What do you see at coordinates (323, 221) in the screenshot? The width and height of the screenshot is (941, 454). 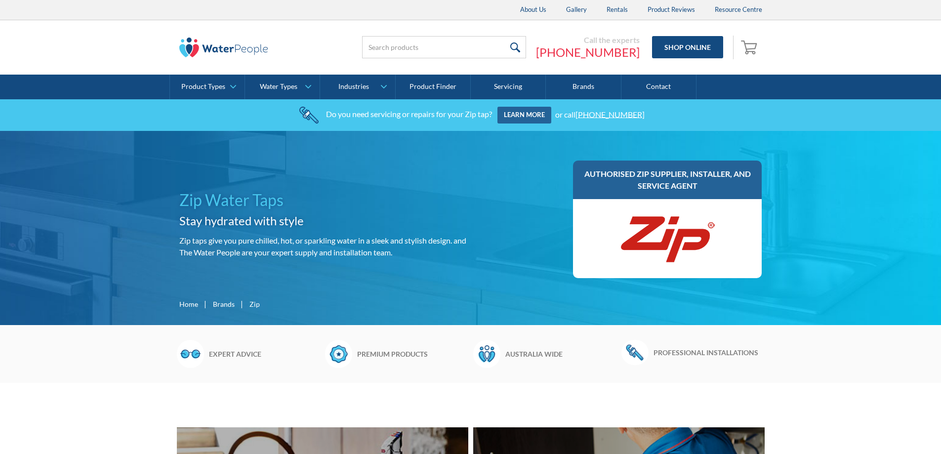 I see `h2: Stay hydrated with style` at bounding box center [323, 221].